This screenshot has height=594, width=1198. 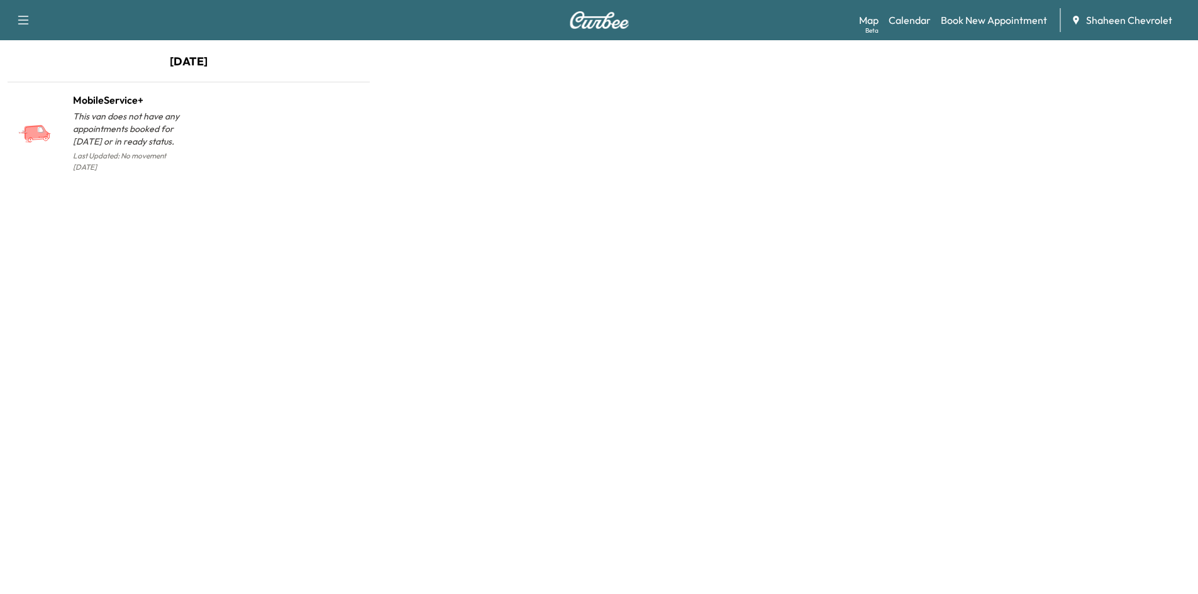 What do you see at coordinates (1129, 20) in the screenshot?
I see `span: Shaheen Chevrolet` at bounding box center [1129, 20].